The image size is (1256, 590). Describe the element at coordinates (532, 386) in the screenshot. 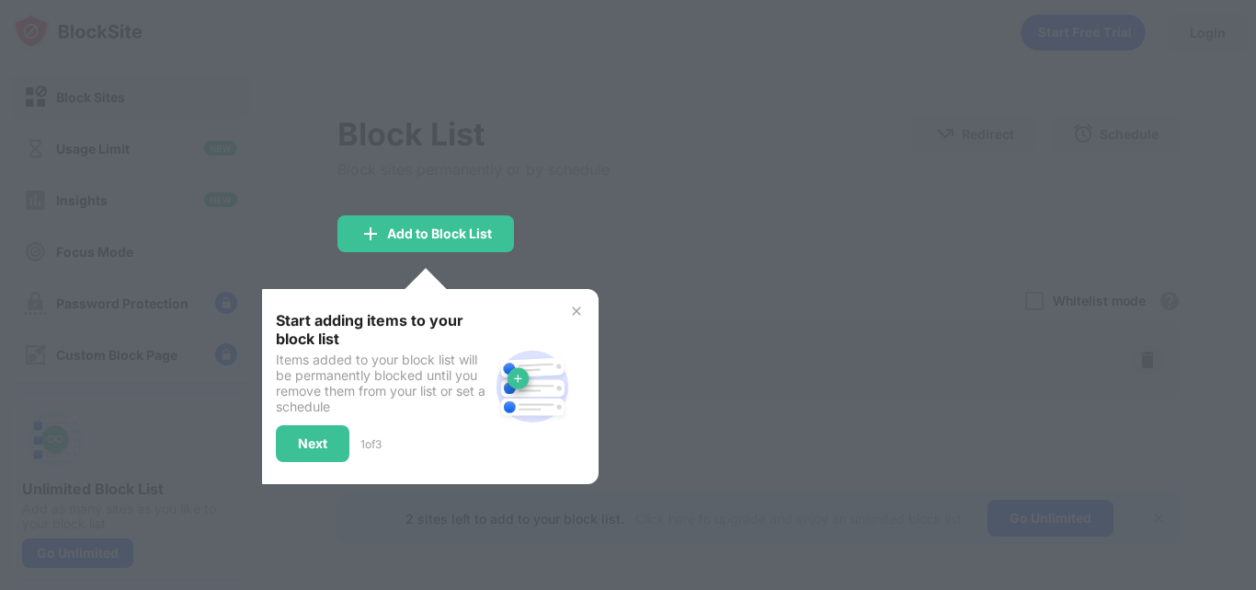

I see `img: block-site.svg` at that location.